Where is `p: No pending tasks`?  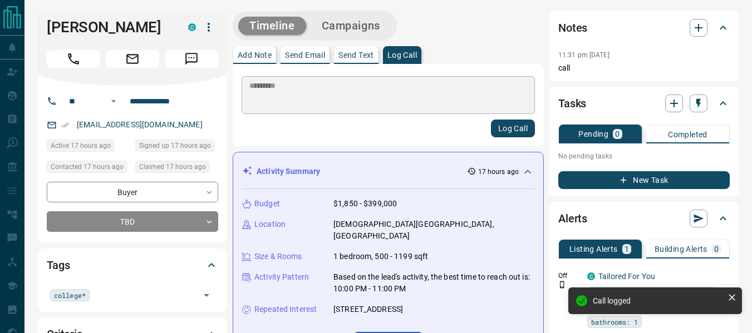 p: No pending tasks is located at coordinates (644, 156).